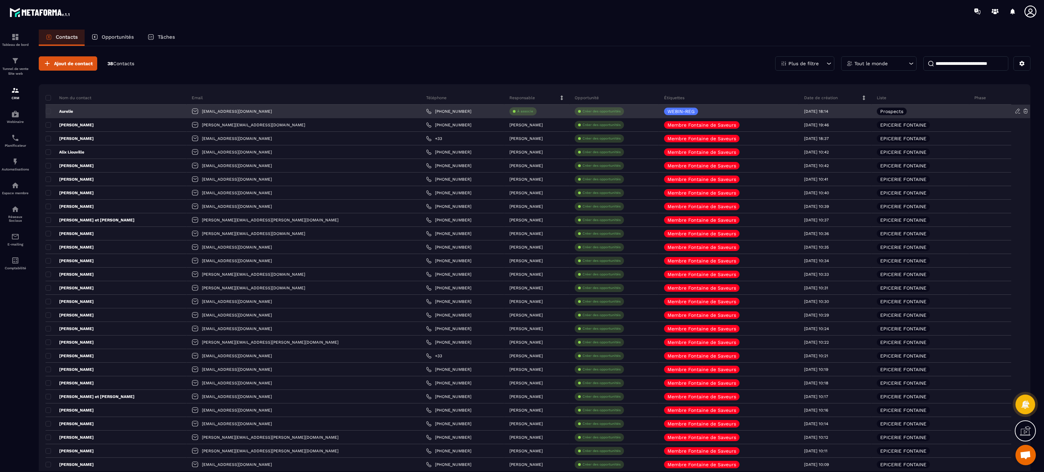  What do you see at coordinates (525, 111) in the screenshot?
I see `p: À associe` at bounding box center [525, 111].